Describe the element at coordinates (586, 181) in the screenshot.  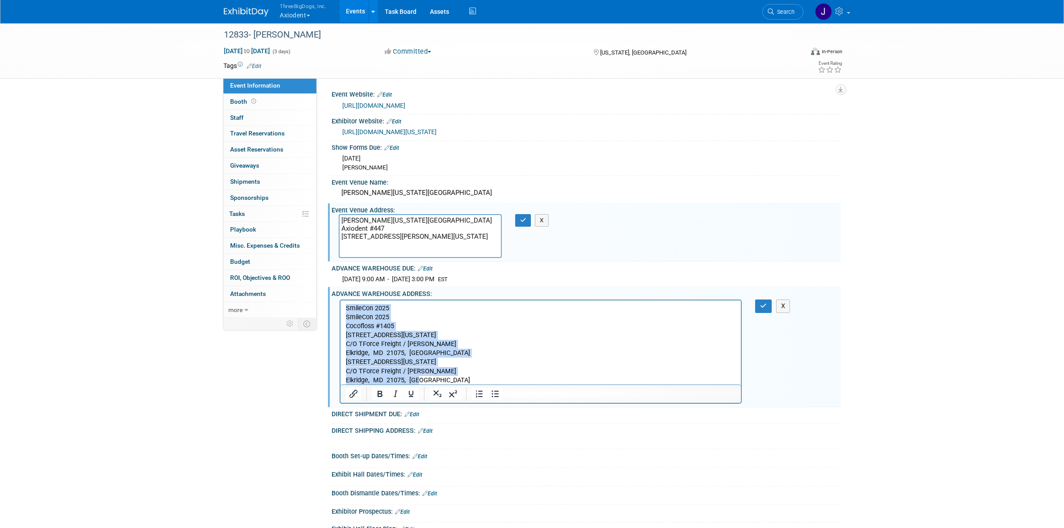
I see `div: Event Venue Name:` at that location.